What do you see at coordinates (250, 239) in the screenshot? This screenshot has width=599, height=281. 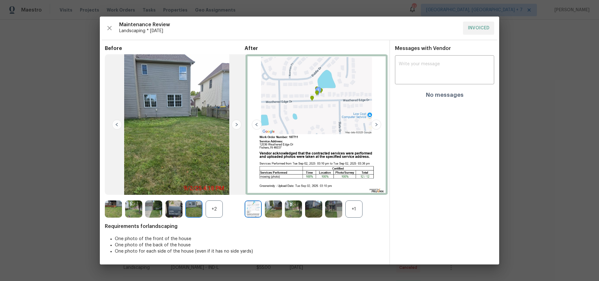 I see `li: One photo of the front of the house` at bounding box center [250, 239].